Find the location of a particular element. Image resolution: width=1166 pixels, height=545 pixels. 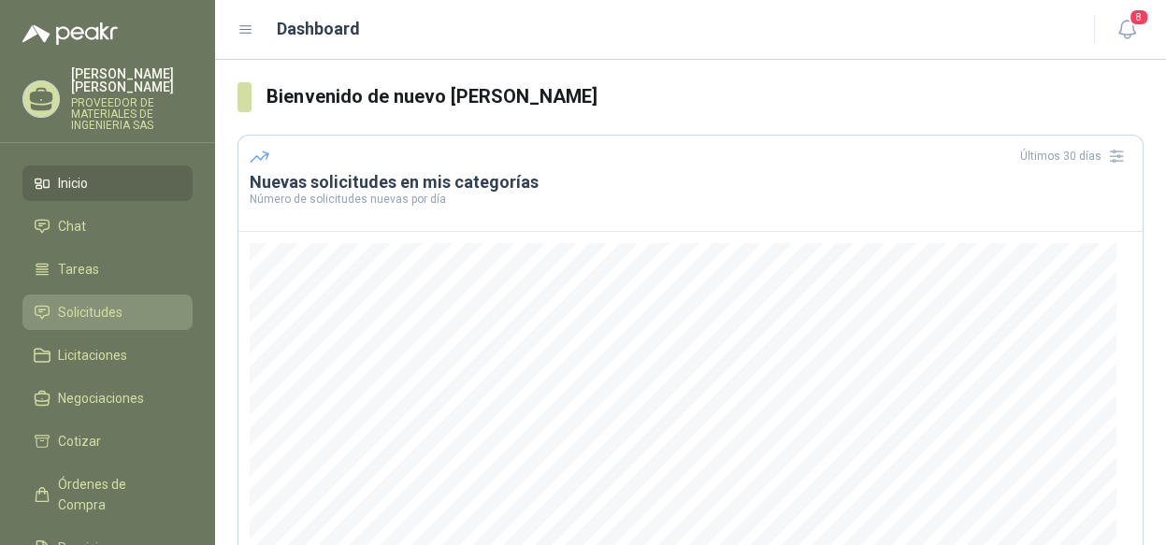

span: 8 is located at coordinates (1139, 17).